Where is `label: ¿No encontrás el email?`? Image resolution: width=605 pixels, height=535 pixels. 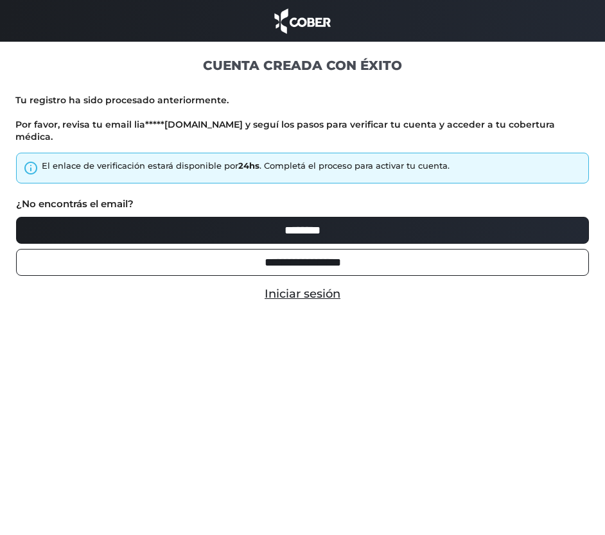
label: ¿No encontrás el email? is located at coordinates (74, 204).